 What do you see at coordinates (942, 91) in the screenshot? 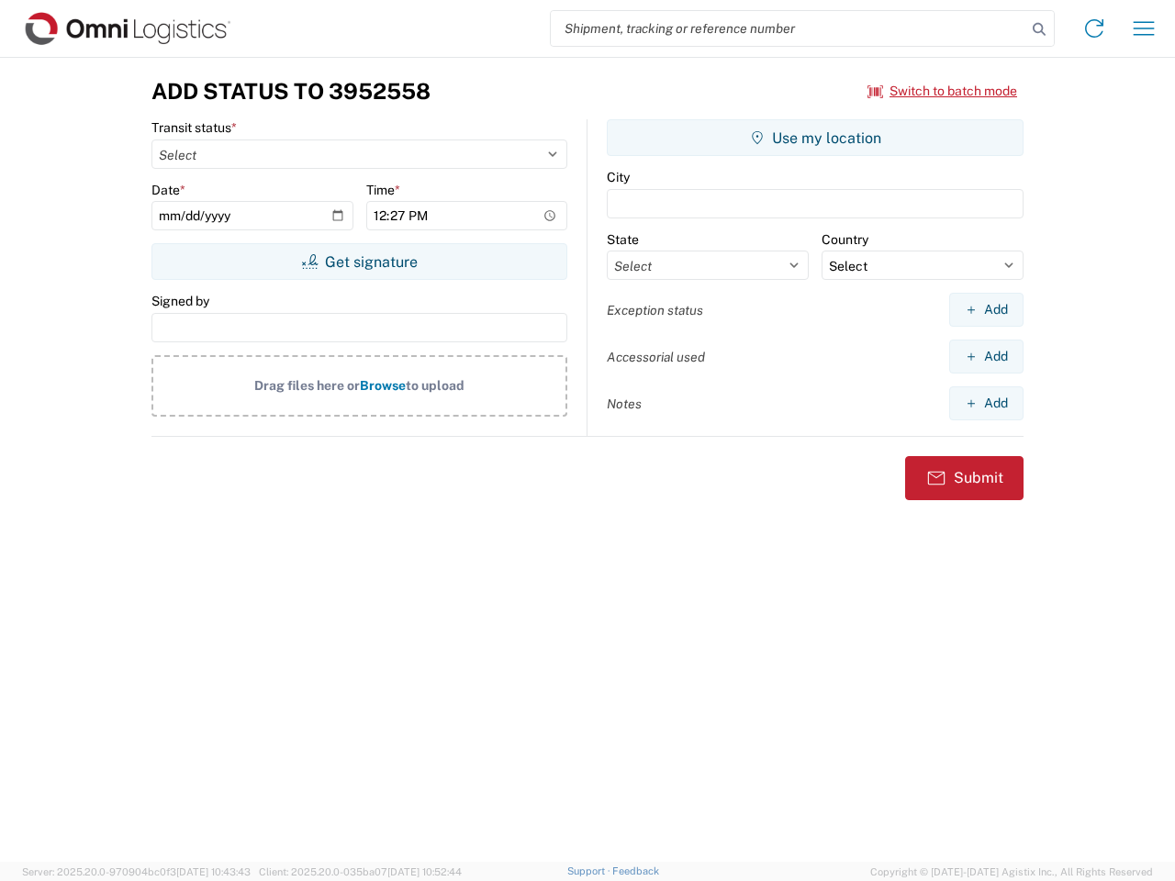
I see `button: Switch to batch mode` at bounding box center [942, 91].